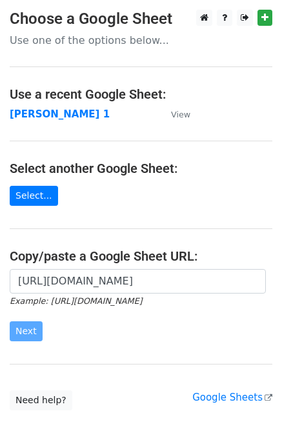  I want to click on a: View, so click(174, 114).